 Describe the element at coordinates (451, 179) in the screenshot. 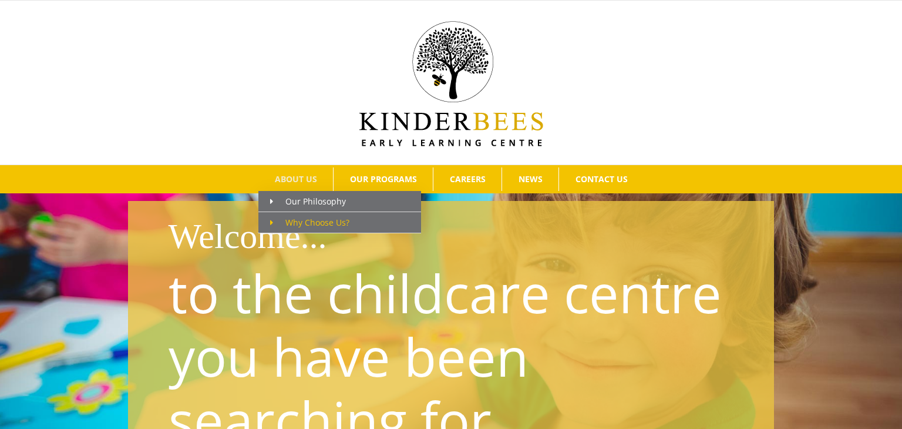

I see `nav: Main Menu` at that location.